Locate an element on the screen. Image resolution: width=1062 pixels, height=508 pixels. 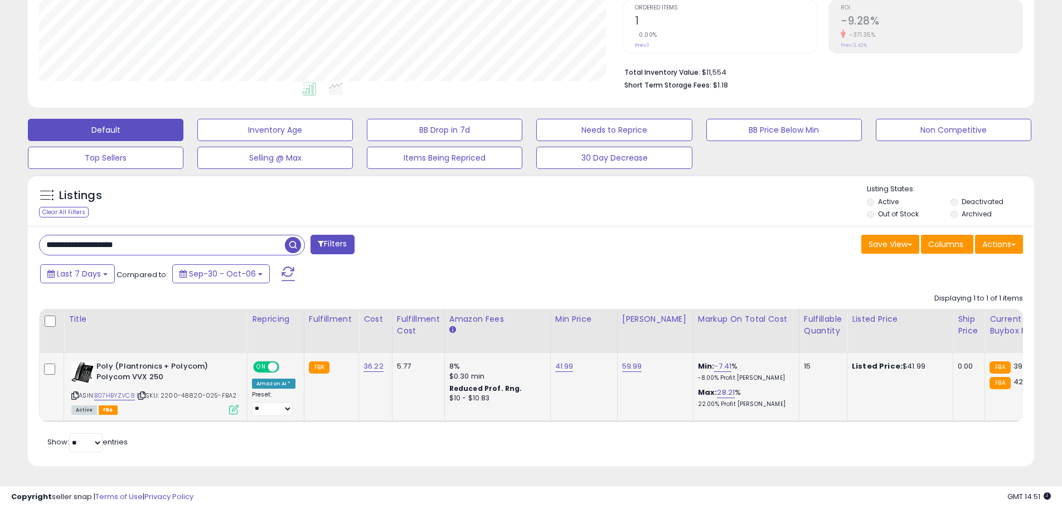
div: Repricing is located at coordinates (275, 319).